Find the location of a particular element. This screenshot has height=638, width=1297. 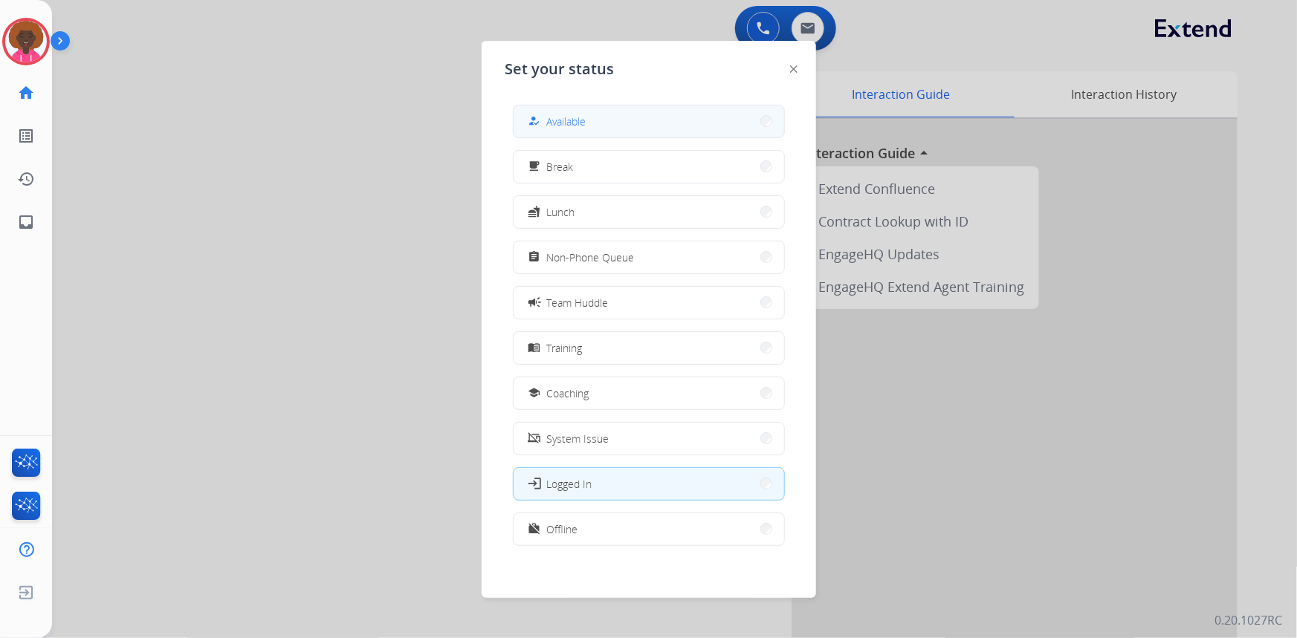

img: close-button is located at coordinates (794, 69).